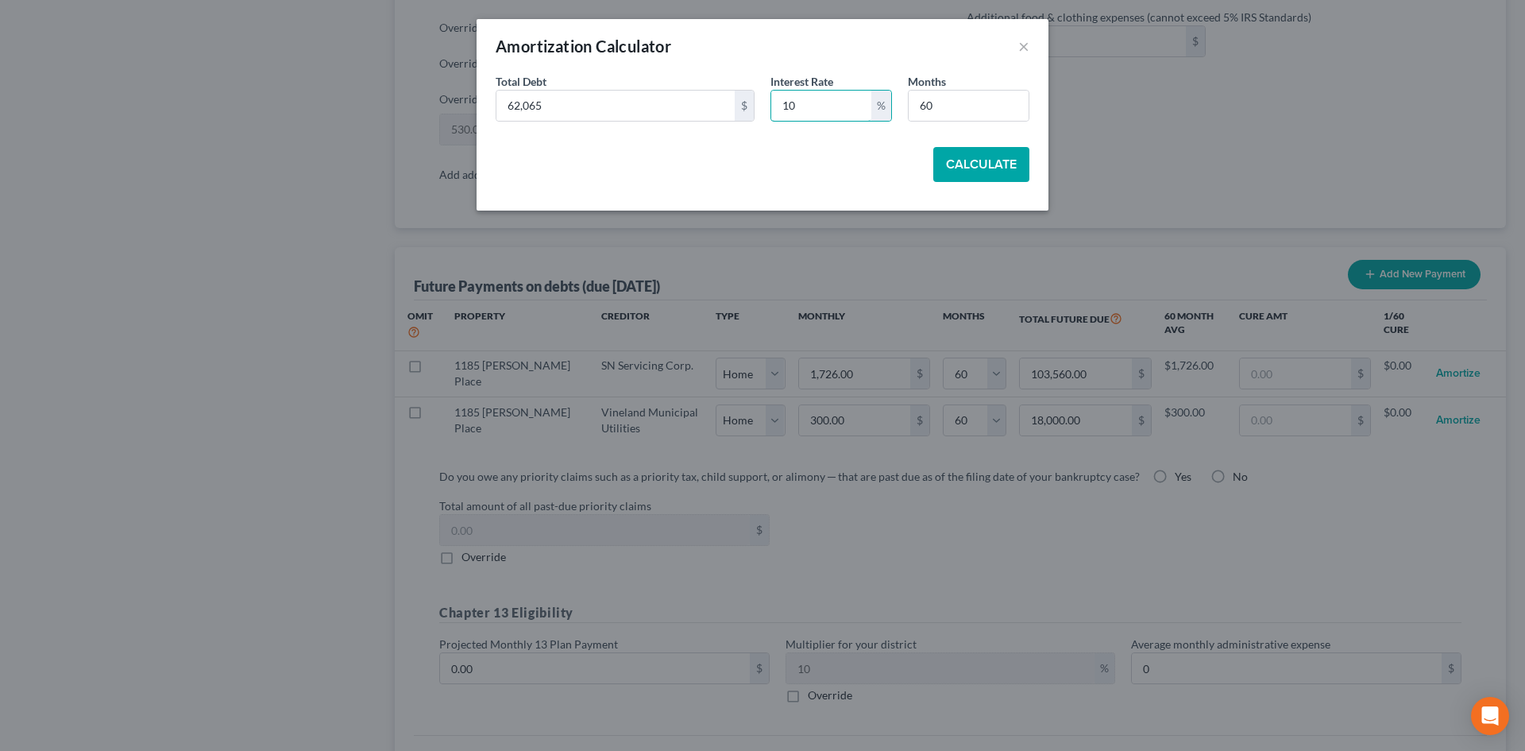 This screenshot has width=1525, height=751. Describe the element at coordinates (802, 81) in the screenshot. I see `label: Interest Rate` at that location.